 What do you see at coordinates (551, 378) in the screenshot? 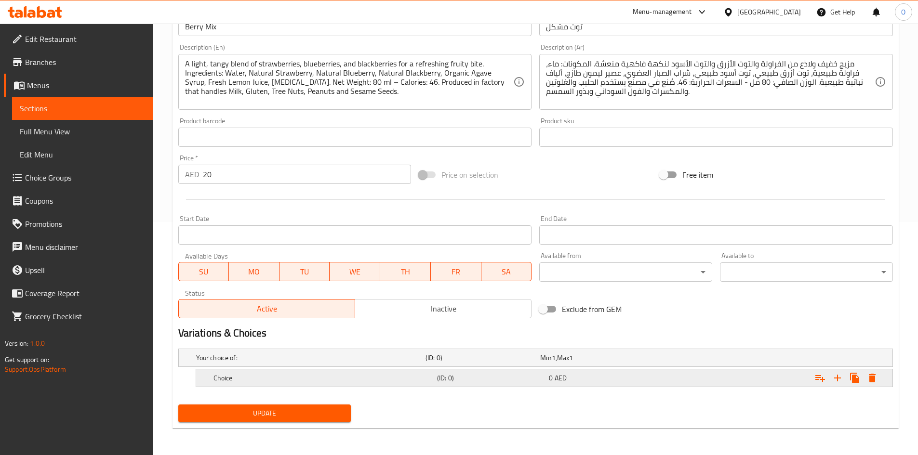
I see `span: 0` at bounding box center [551, 378].